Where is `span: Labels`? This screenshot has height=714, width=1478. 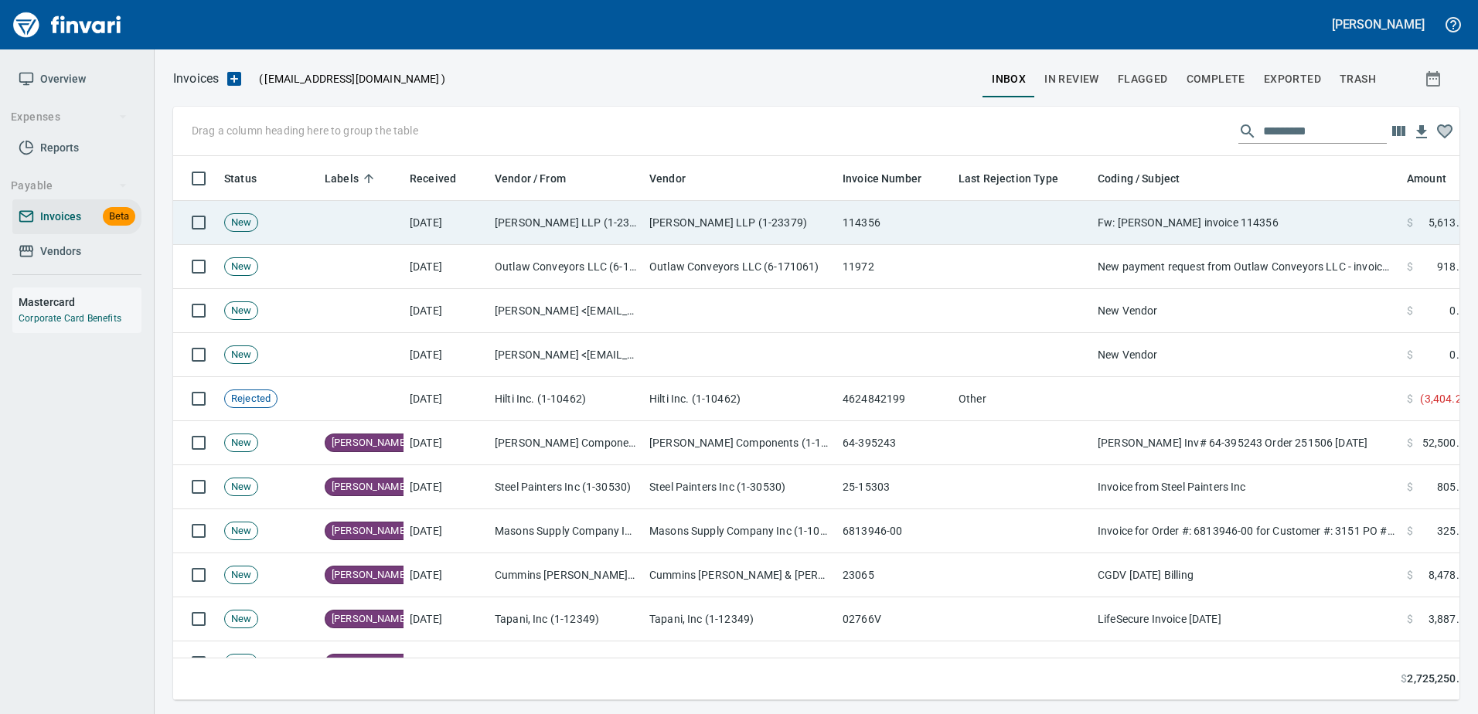
span: Labels is located at coordinates (352, 179).